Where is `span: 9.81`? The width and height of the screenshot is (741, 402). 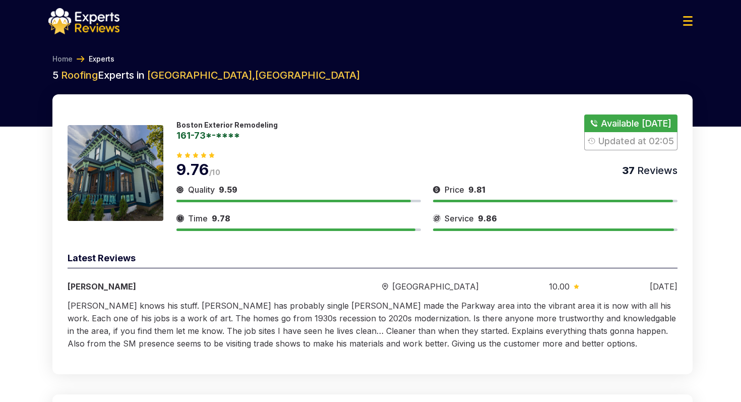
span: 9.81 is located at coordinates (477, 190).